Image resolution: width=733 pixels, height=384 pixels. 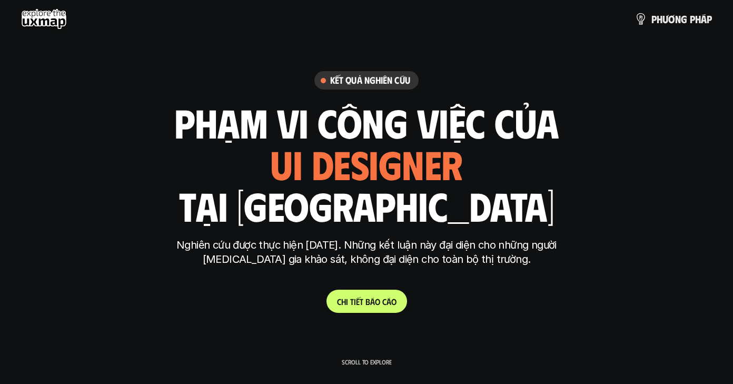 I want to click on a: phươngpháp, so click(x=673, y=19).